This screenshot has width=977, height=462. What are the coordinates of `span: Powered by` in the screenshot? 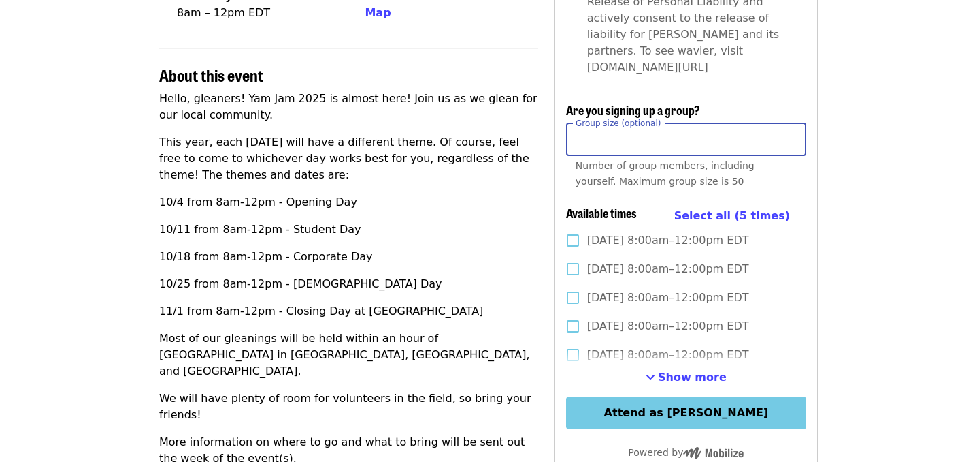 It's located at (686, 452).